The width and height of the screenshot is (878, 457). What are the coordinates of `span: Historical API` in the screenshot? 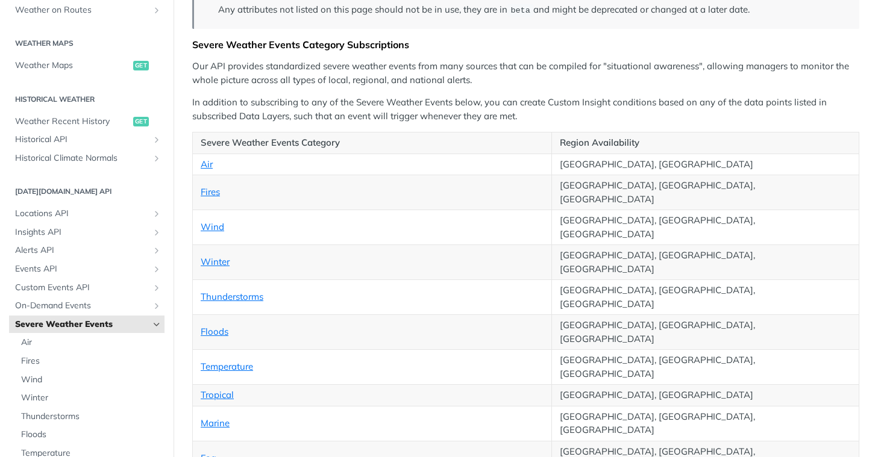 It's located at (82, 140).